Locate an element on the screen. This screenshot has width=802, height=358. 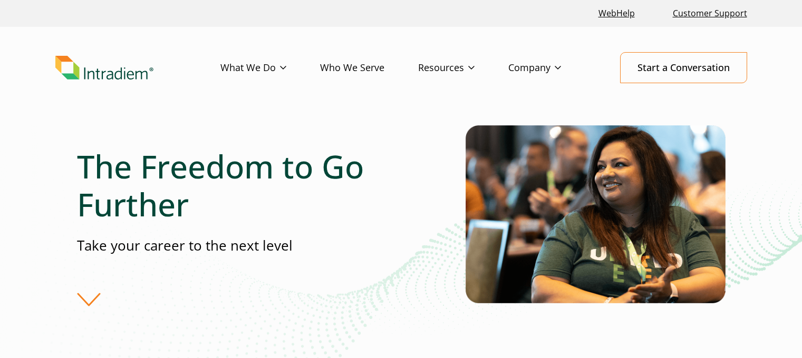
a: Customer Support is located at coordinates (710, 13).